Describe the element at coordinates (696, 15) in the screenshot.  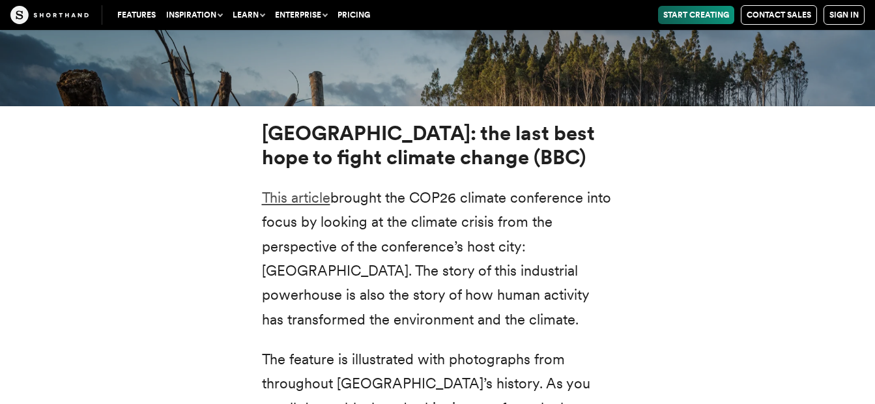
I see `a: Start Creating` at that location.